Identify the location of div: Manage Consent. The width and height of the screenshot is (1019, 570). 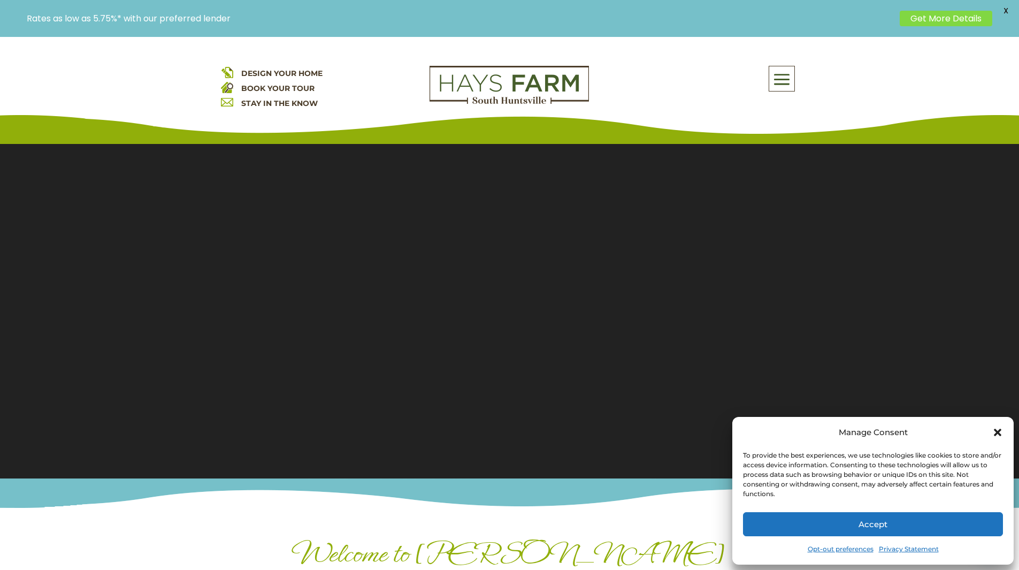
(873, 432).